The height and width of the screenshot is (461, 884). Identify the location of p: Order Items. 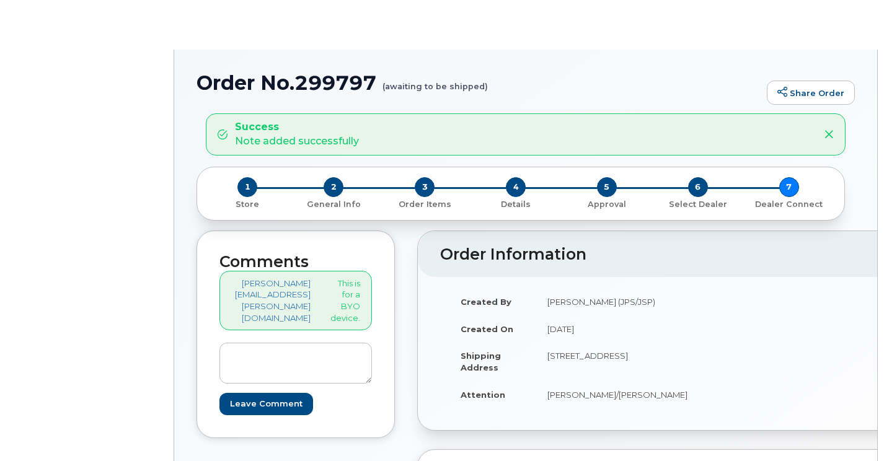
(425, 205).